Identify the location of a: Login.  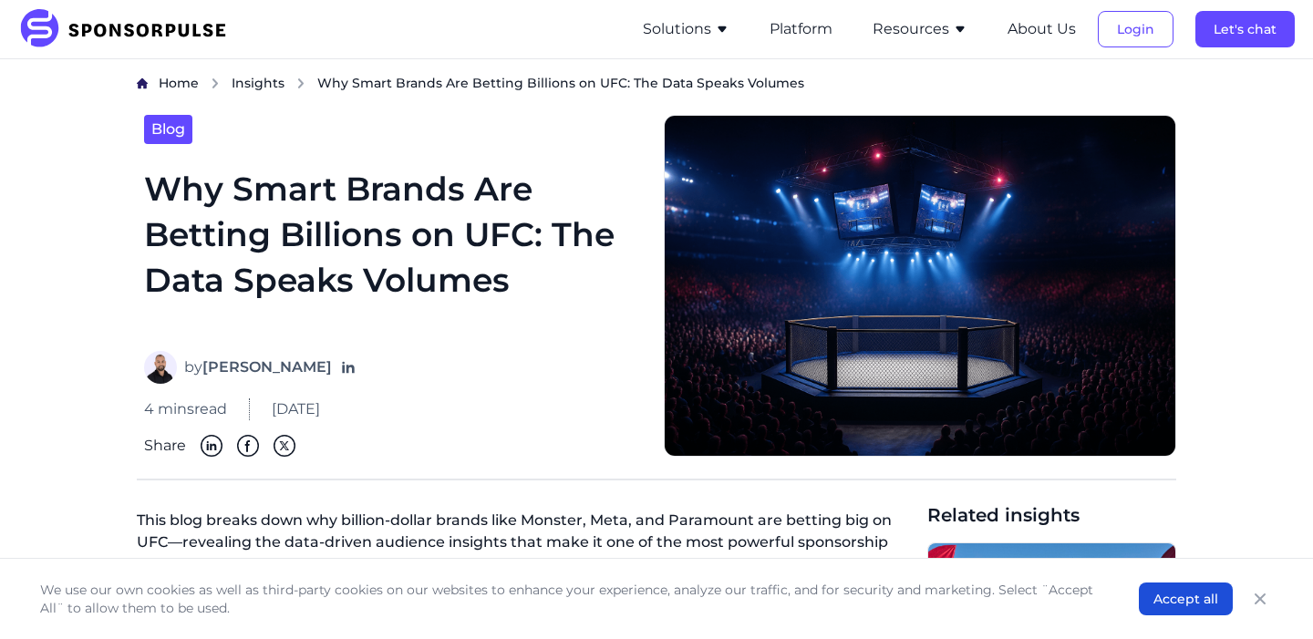
(1135, 29).